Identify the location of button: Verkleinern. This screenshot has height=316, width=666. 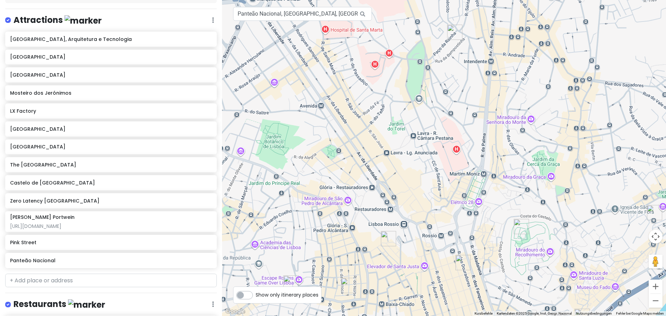
(655, 301).